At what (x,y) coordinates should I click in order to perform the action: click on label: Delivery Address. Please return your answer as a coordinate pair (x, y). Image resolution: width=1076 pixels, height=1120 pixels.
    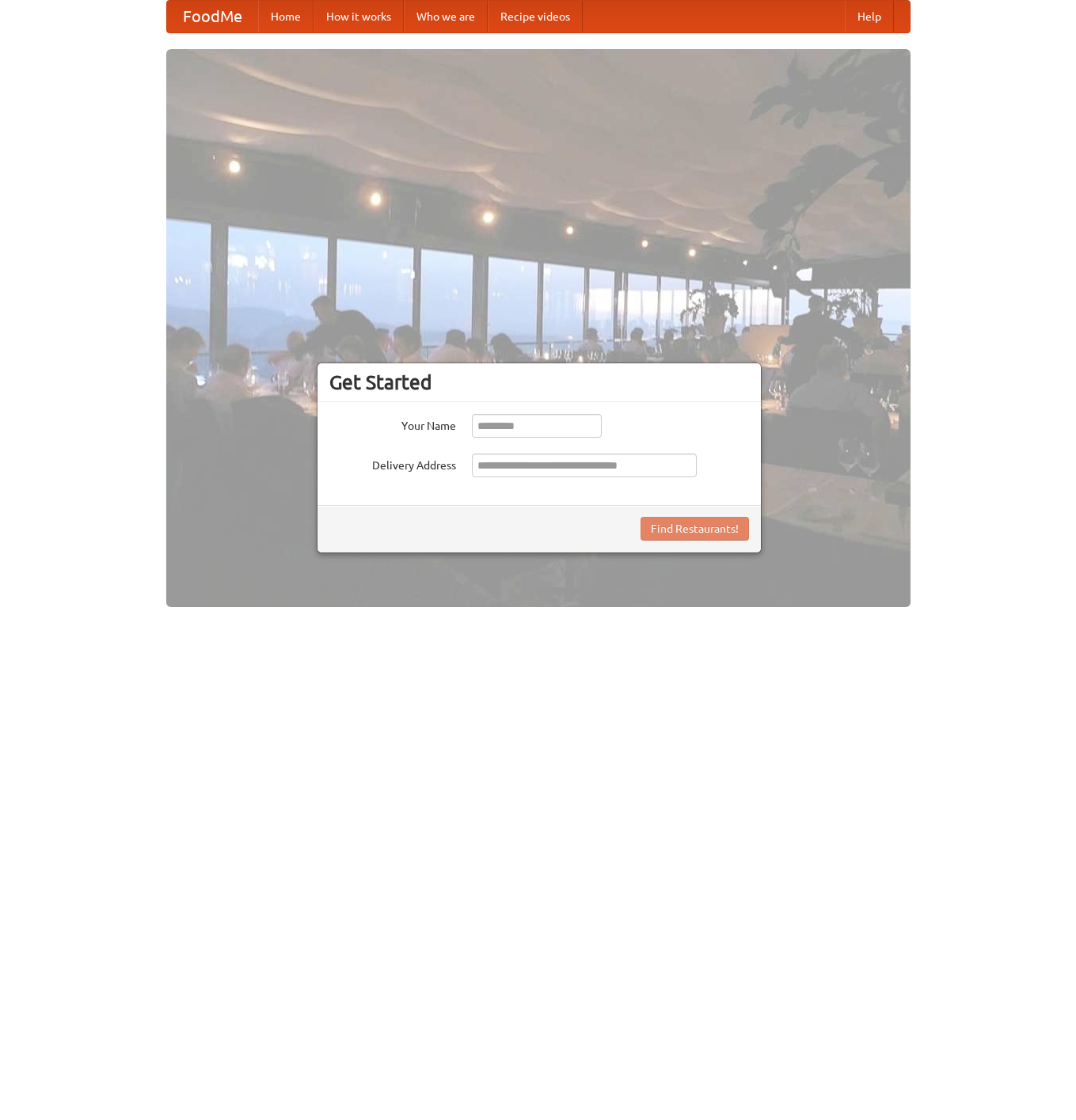
    Looking at the image, I should click on (393, 463).